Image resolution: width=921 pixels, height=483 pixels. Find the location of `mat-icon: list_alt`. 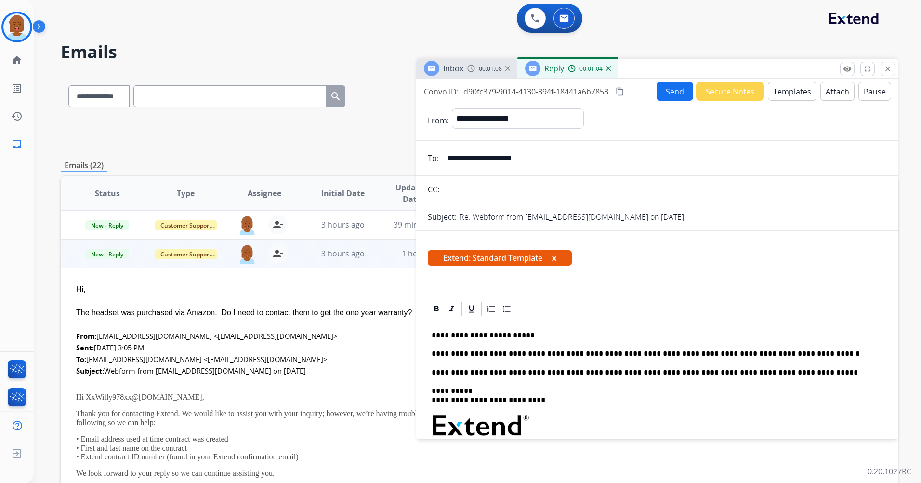

mat-icon: list_alt is located at coordinates (17, 88).